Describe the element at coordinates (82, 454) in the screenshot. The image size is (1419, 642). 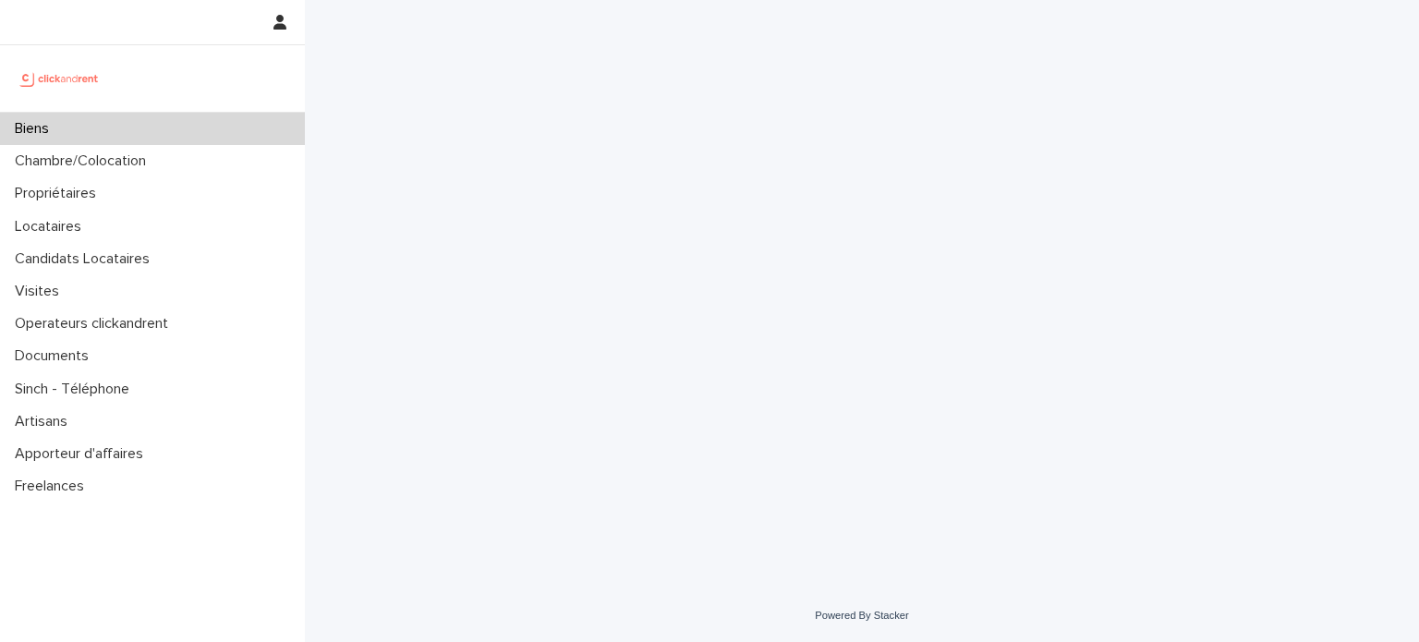
I see `p: Apporteur d'affaires` at that location.